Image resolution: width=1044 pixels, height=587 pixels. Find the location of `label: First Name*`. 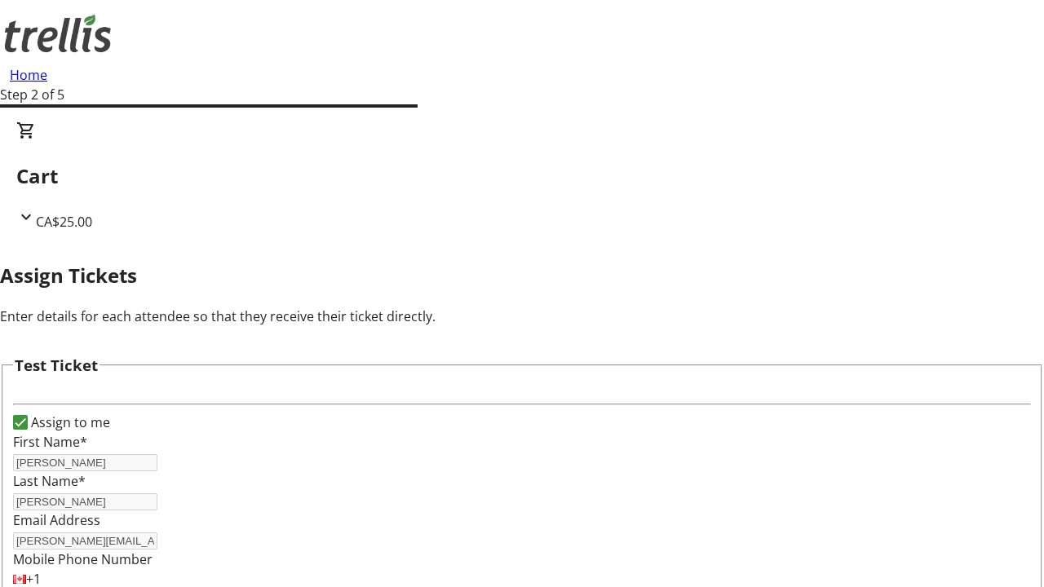

label: First Name* is located at coordinates (50, 442).